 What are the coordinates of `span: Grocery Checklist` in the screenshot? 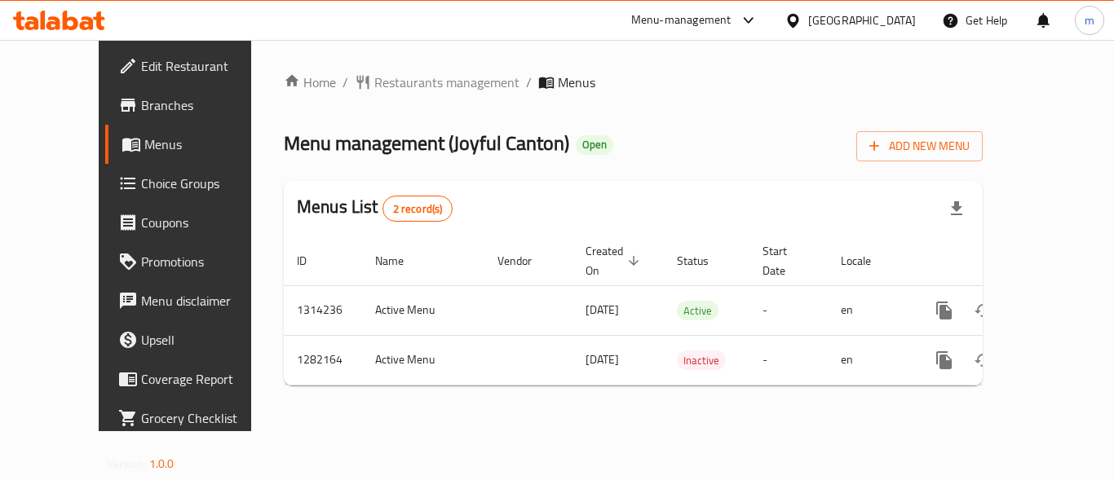 It's located at (206, 418).